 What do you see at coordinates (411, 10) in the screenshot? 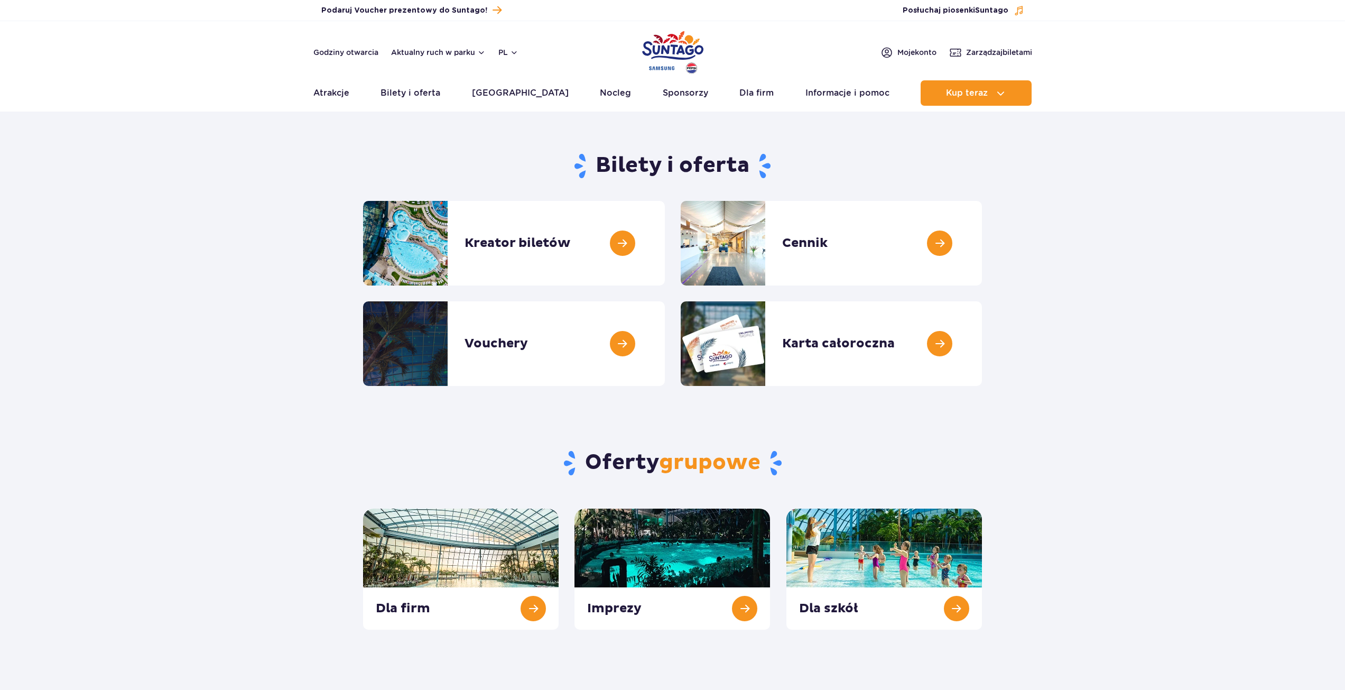
I see `a: Podaruj Voucher prezentowy do Suntago!` at bounding box center [411, 10].